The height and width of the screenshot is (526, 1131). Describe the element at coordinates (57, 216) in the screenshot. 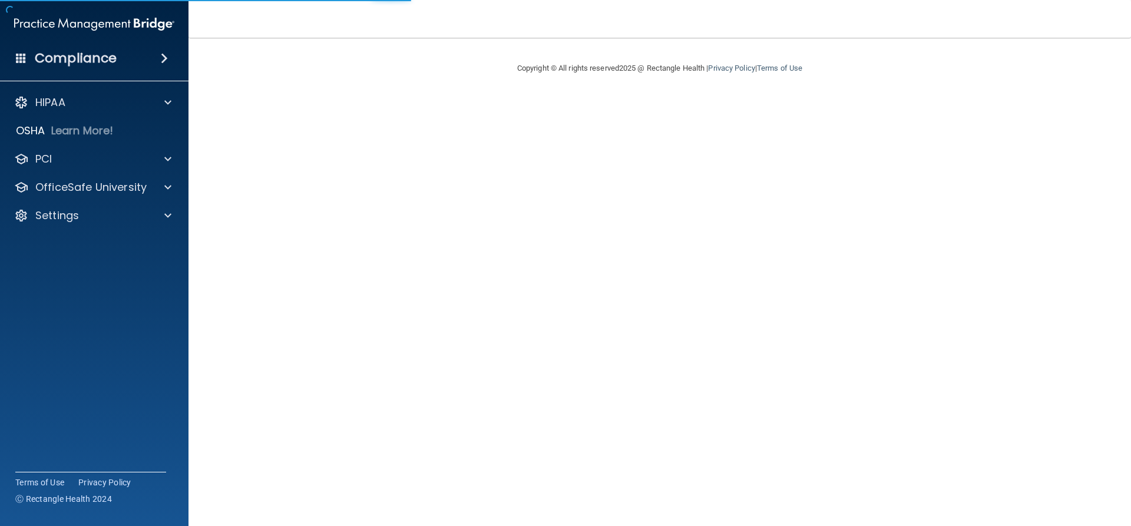

I see `p: Settings` at that location.